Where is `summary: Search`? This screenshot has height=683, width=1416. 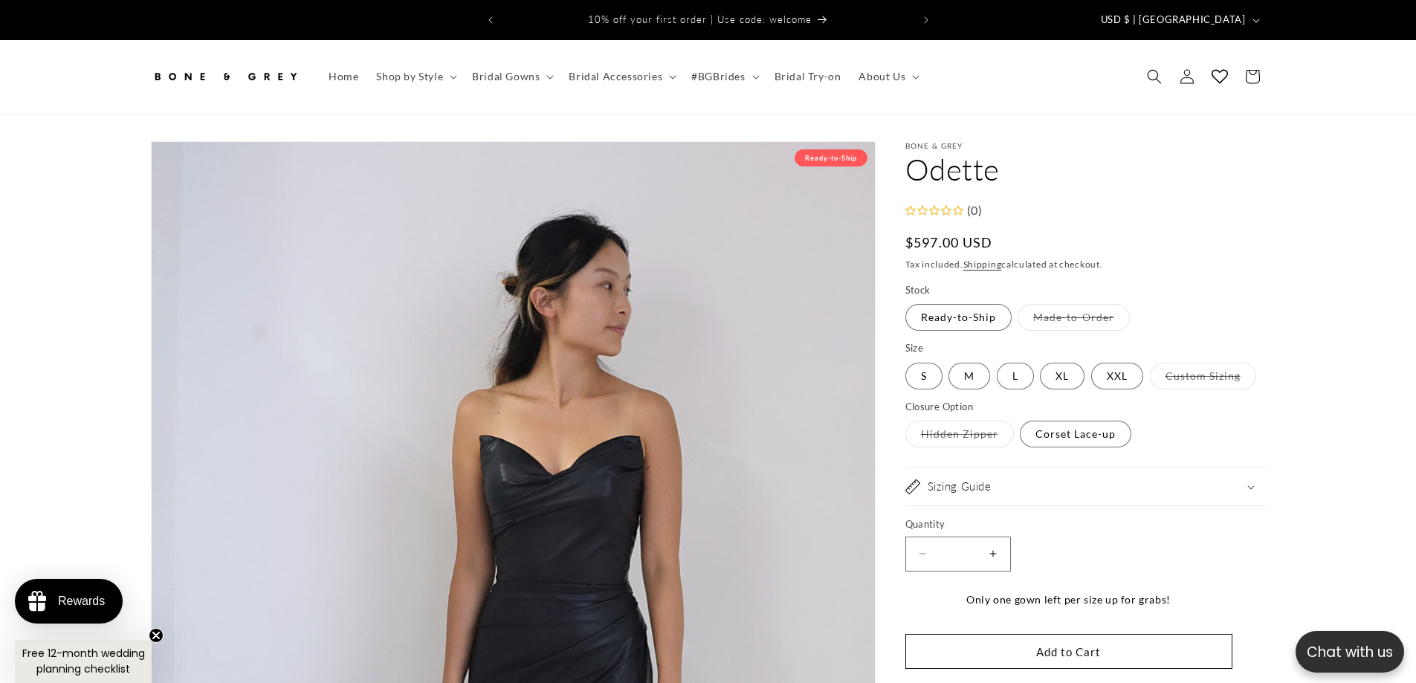 summary: Search is located at coordinates (1154, 77).